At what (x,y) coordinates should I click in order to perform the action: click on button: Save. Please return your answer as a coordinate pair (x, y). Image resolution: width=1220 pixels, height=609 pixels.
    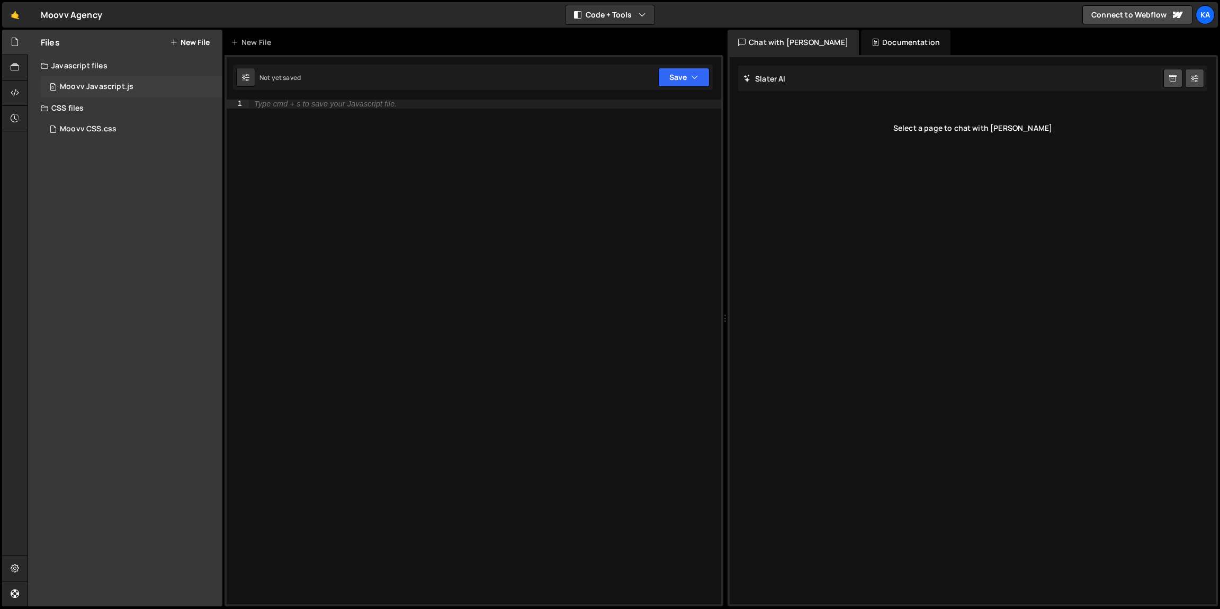
    Looking at the image, I should click on (683, 77).